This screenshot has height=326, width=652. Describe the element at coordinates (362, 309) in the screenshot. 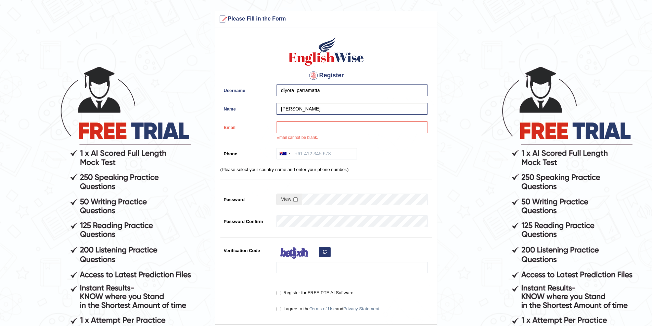

I see `a: Privacy Statement` at that location.